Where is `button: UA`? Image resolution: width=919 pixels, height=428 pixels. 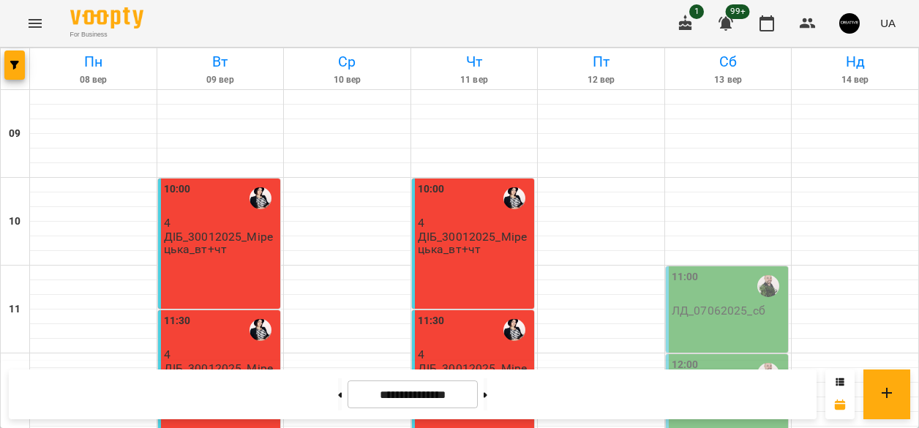
button: UA is located at coordinates (887, 23).